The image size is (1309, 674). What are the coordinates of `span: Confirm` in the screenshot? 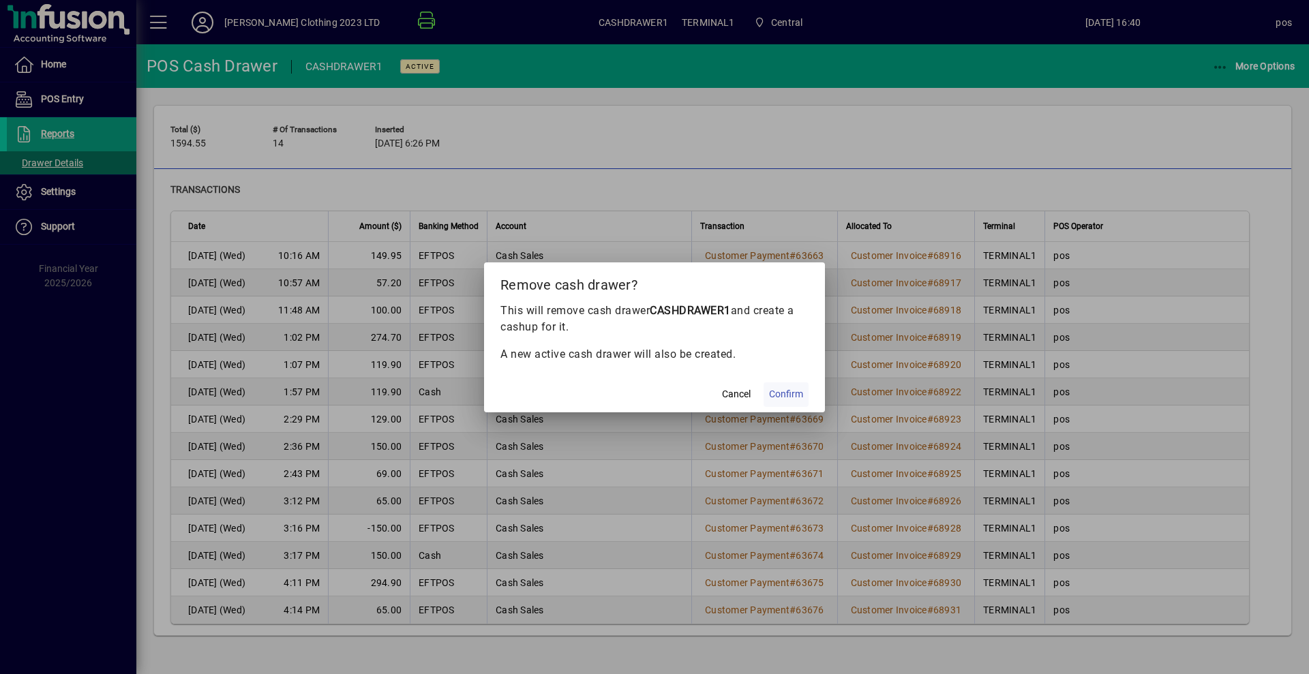 It's located at (786, 394).